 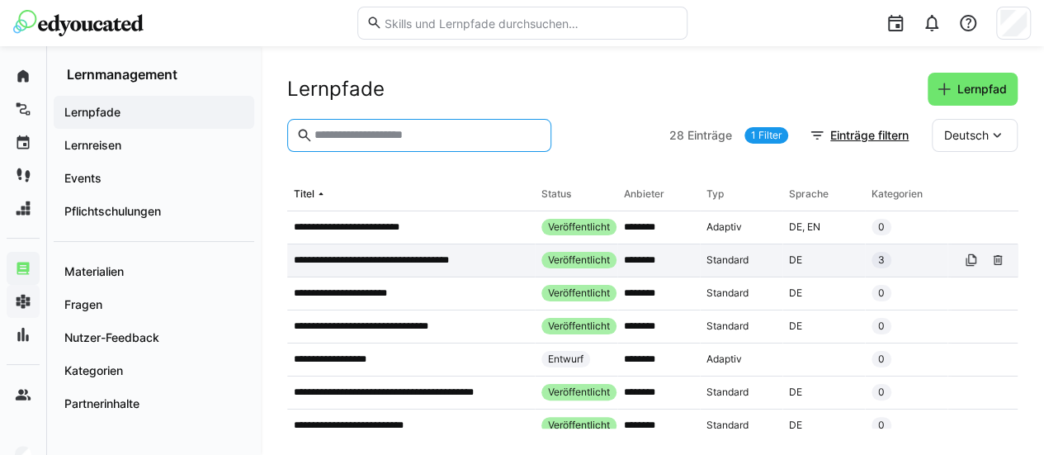 What do you see at coordinates (972, 89) in the screenshot?
I see `button: Lernpfad` at bounding box center [972, 89].